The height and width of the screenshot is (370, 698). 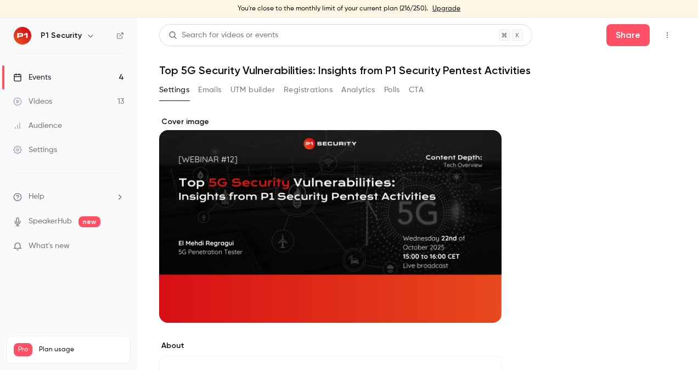 What do you see at coordinates (330, 346) in the screenshot?
I see `label: About` at bounding box center [330, 346].